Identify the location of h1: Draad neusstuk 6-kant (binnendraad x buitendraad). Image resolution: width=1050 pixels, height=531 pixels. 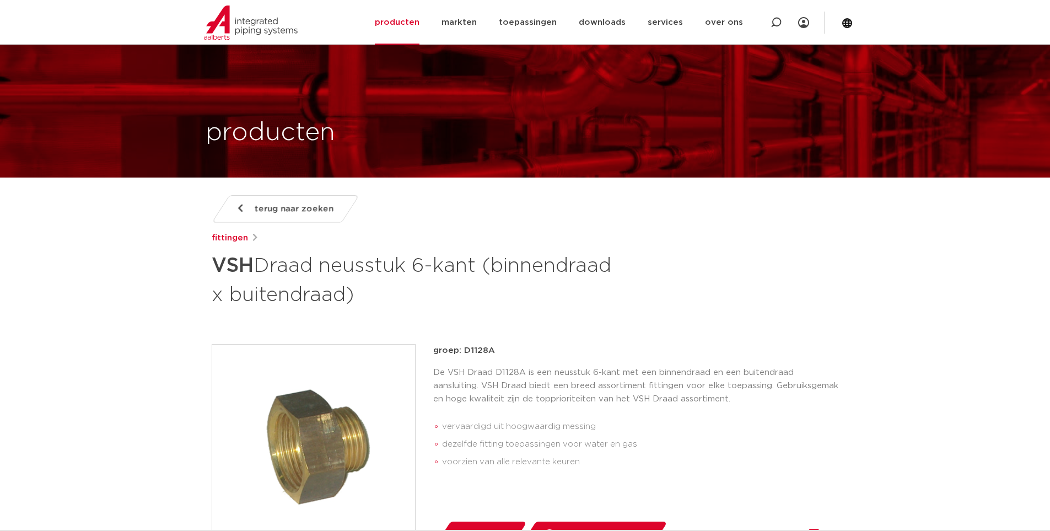
(418, 279).